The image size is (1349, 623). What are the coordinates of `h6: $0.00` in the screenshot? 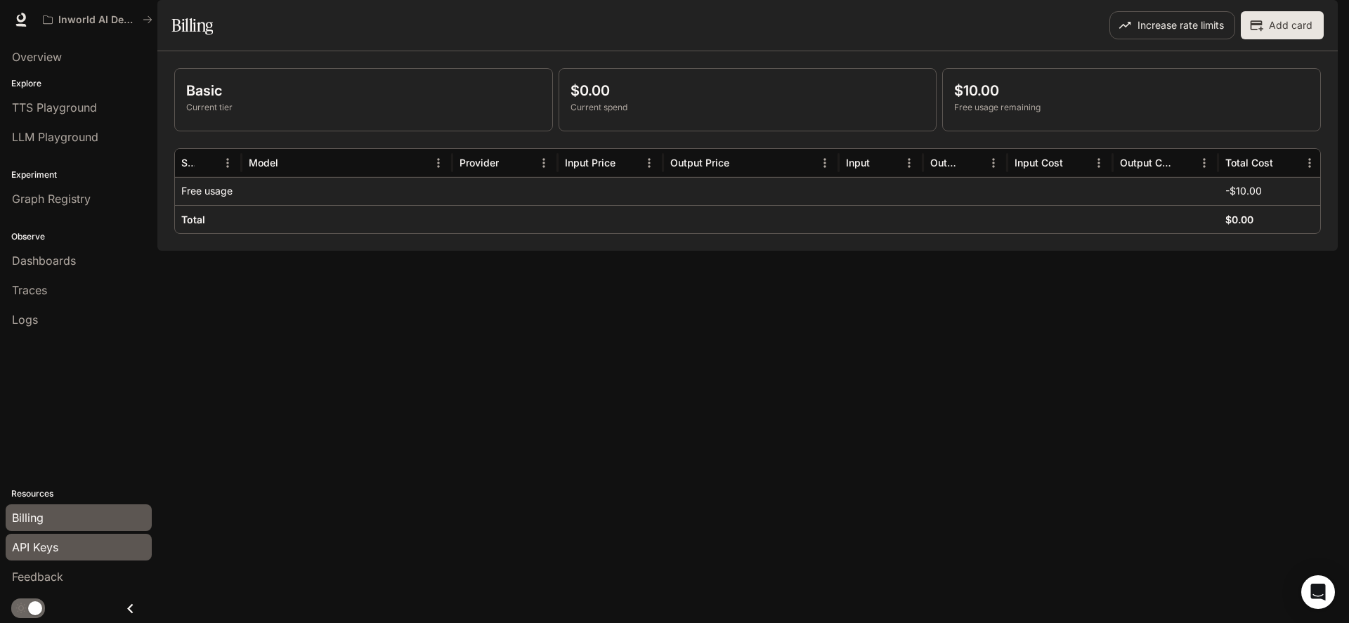 It's located at (1239, 220).